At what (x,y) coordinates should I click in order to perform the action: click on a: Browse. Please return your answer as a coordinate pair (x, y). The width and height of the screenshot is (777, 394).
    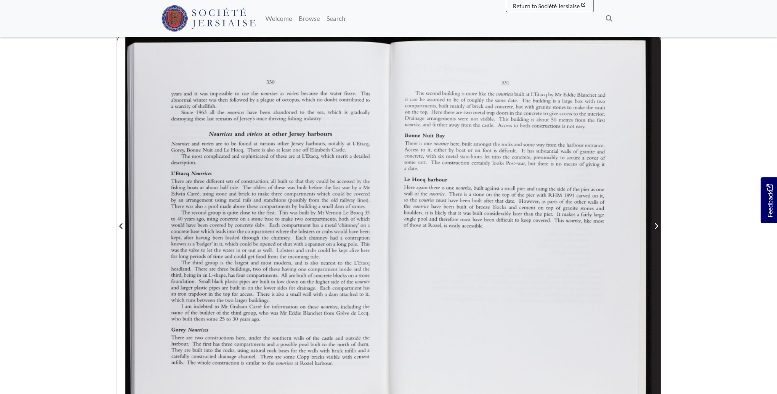
    Looking at the image, I should click on (309, 18).